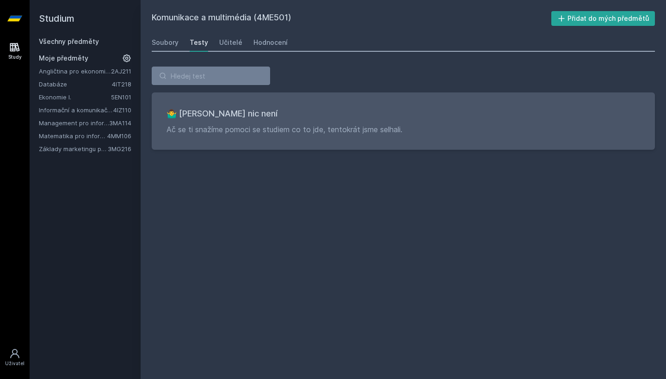  Describe the element at coordinates (211, 76) in the screenshot. I see `input: Hledej test` at that location.